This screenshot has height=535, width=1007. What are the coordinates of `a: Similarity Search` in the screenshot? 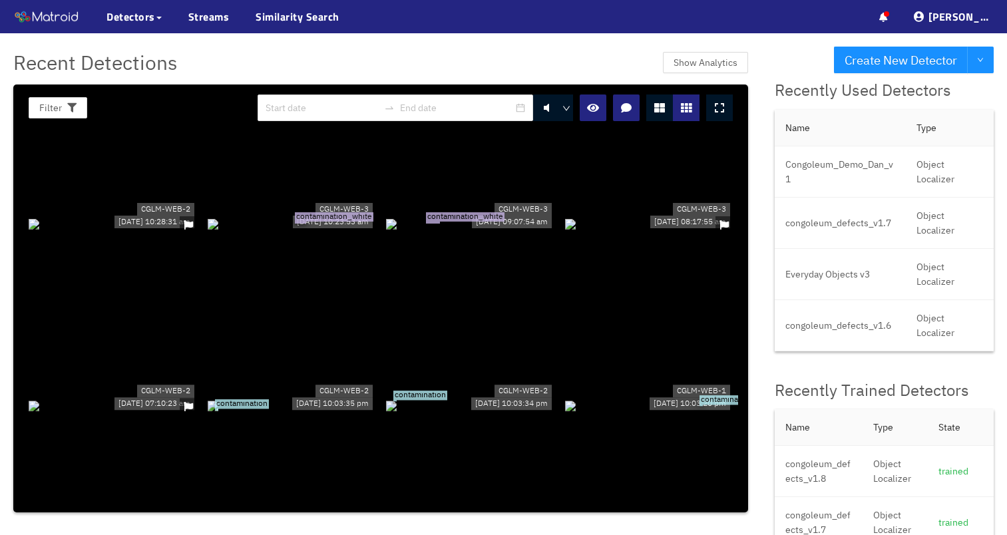 It's located at (298, 17).